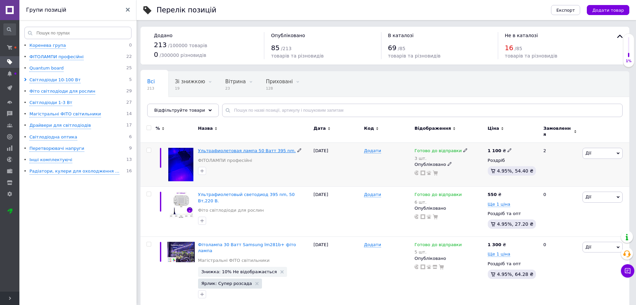 The image size is (636, 305). I want to click on div: Світлодіоди 10-100 Вт, so click(55, 80).